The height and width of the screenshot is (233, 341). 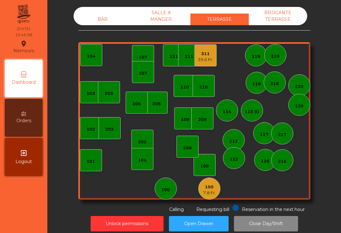 What do you see at coordinates (165, 190) in the screenshot?
I see `div: 100` at bounding box center [165, 190].